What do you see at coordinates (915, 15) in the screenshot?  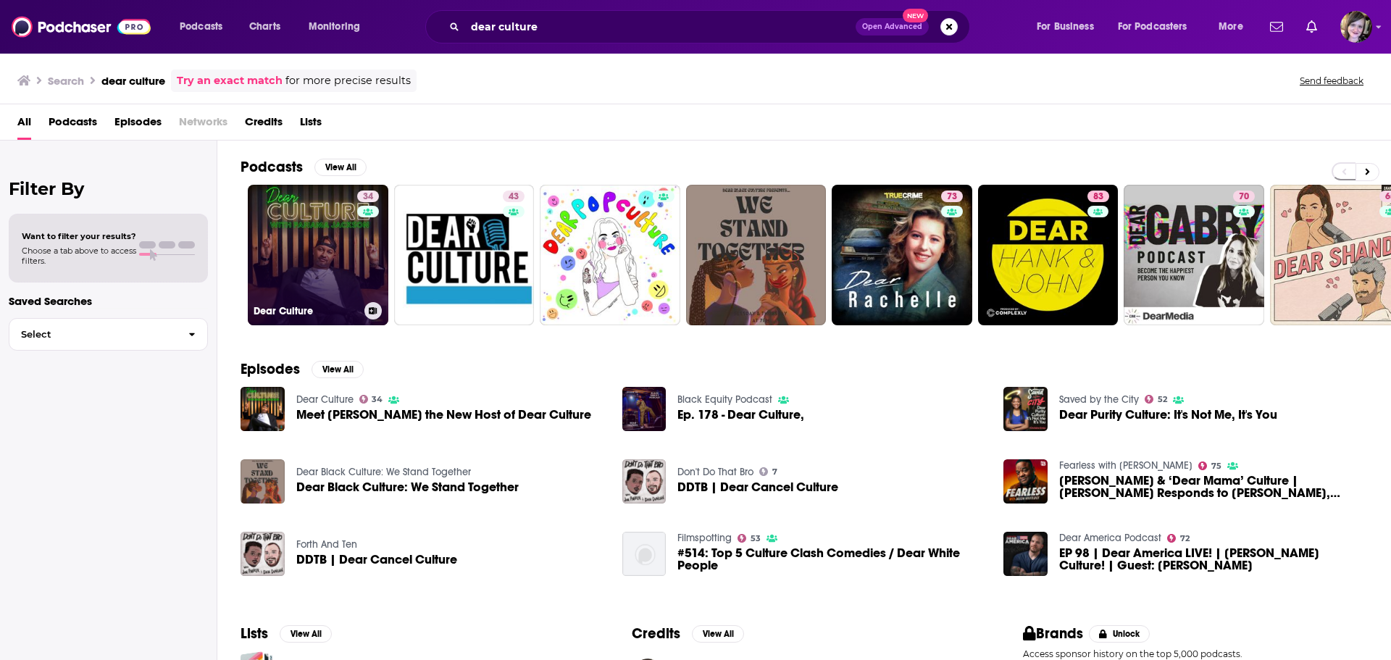 I see `span: New` at bounding box center [915, 15].